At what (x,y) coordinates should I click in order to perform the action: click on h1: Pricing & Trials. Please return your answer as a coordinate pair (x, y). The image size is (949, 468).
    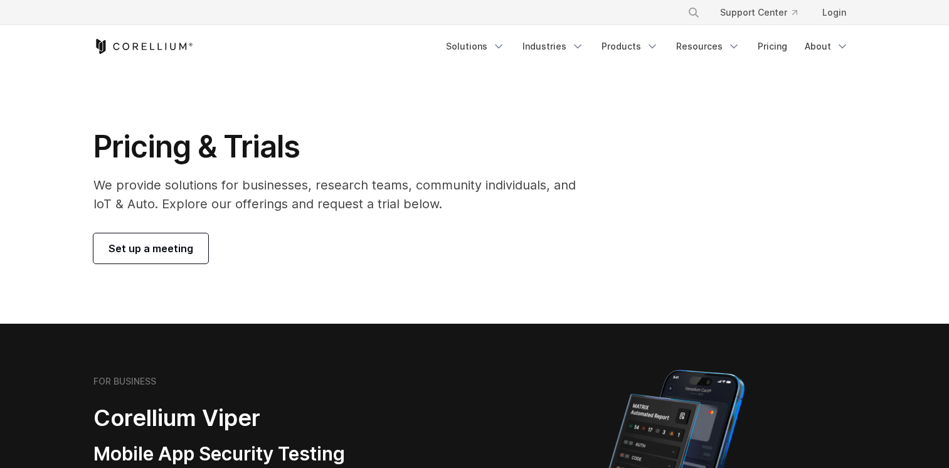
    Looking at the image, I should click on (343, 147).